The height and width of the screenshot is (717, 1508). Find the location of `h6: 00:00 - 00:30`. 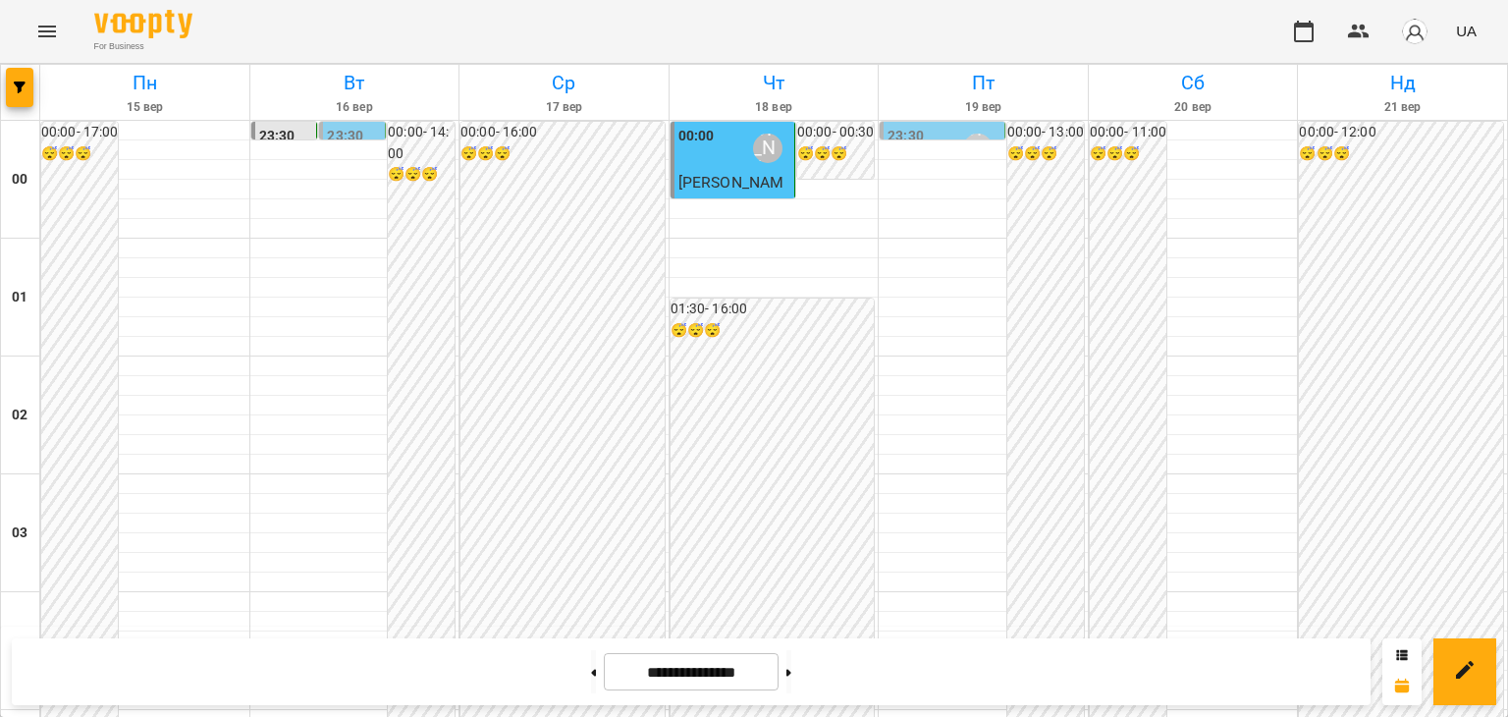

h6: 00:00 - 00:30 is located at coordinates (835, 133).